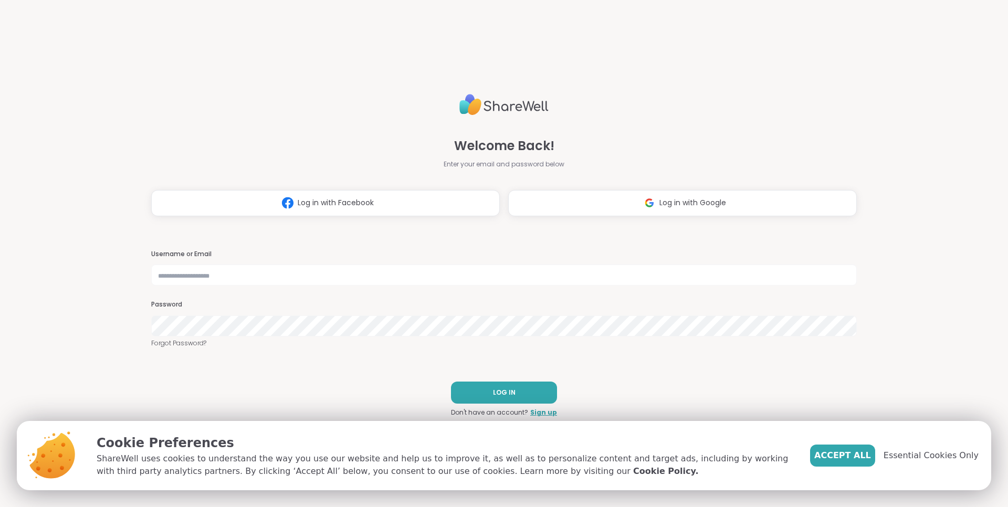  I want to click on span: Don't have an account?, so click(489, 413).